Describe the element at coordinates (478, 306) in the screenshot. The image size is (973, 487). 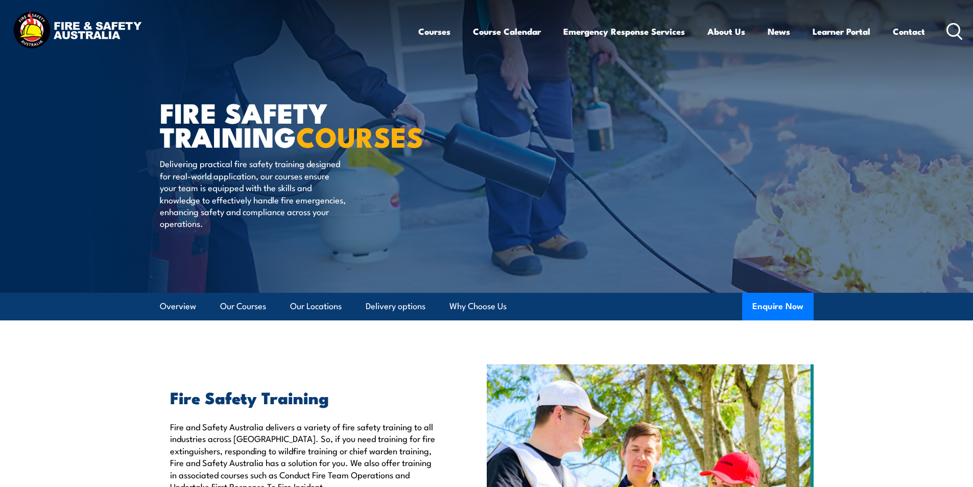
I see `a: Why Choose Us` at that location.